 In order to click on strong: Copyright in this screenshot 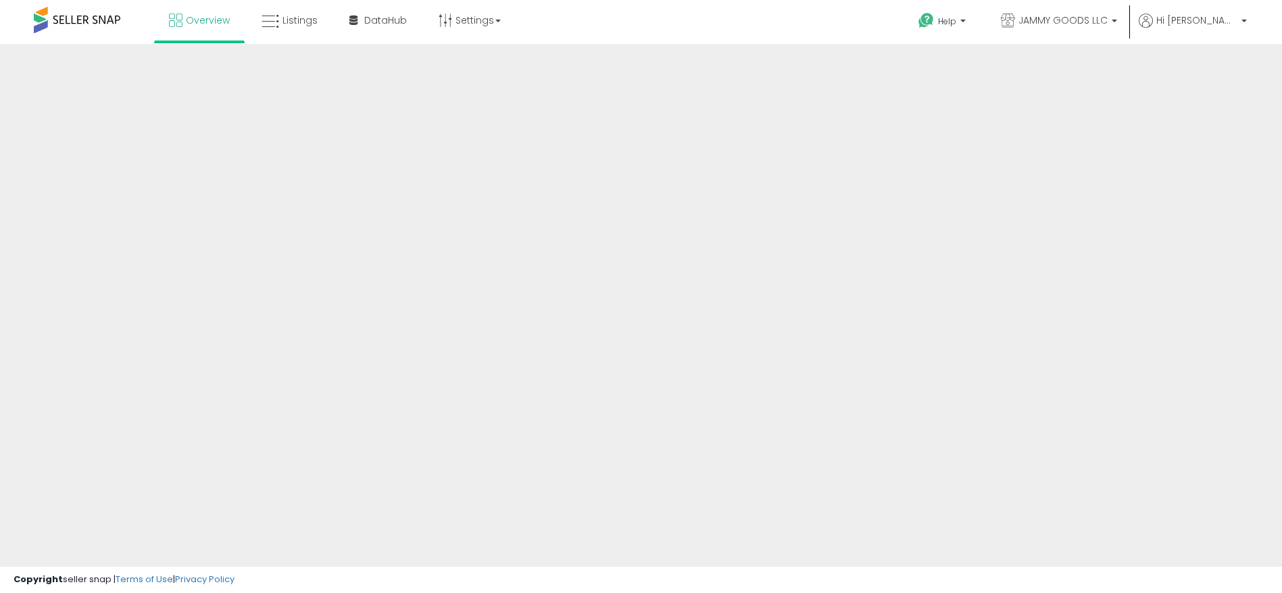, I will do `click(38, 579)`.